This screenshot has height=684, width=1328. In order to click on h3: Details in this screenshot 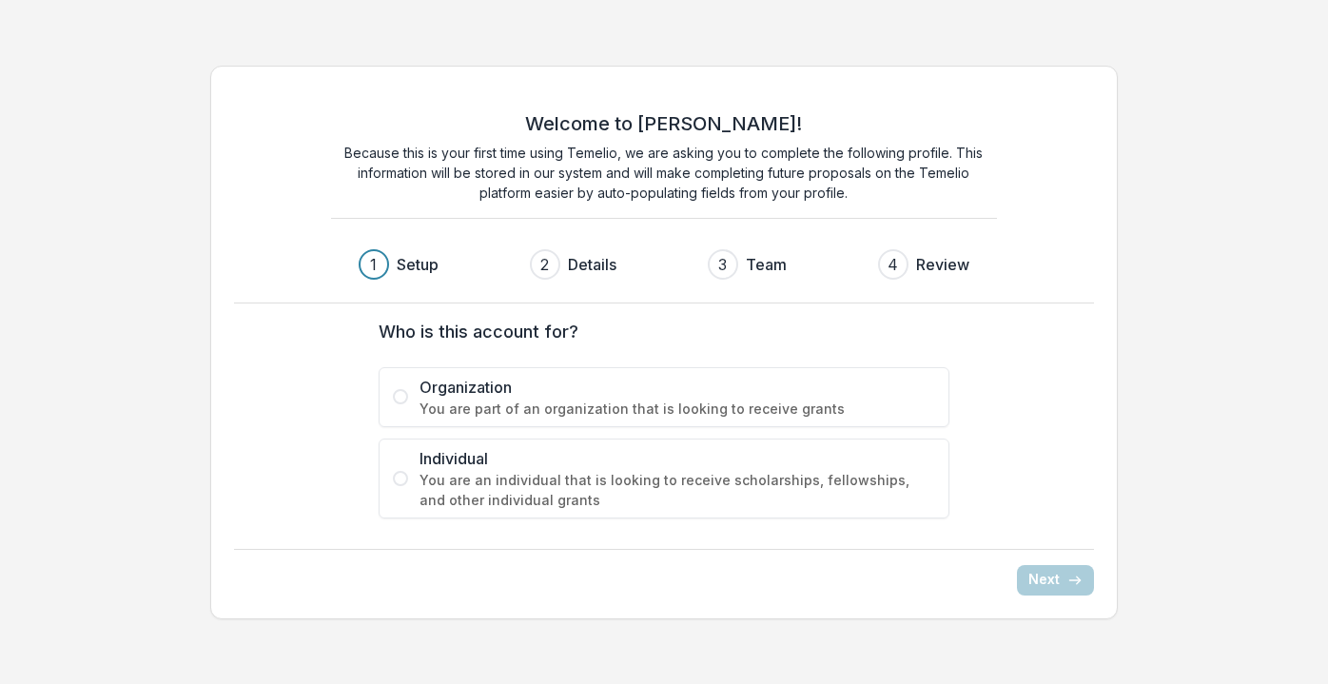, I will do `click(592, 265)`.